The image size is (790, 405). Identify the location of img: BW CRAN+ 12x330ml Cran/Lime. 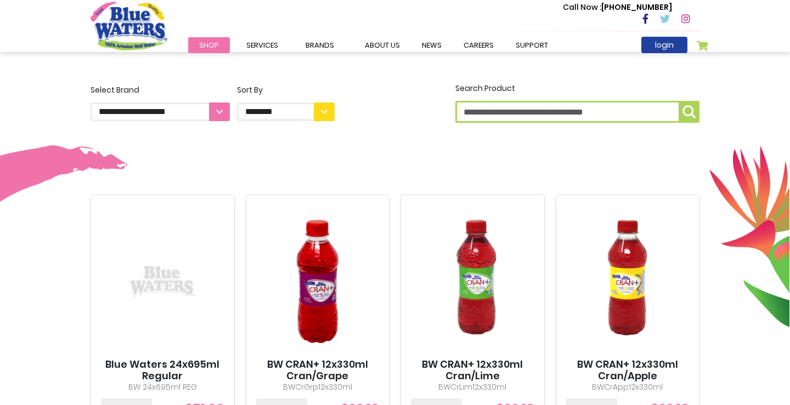
(472, 281).